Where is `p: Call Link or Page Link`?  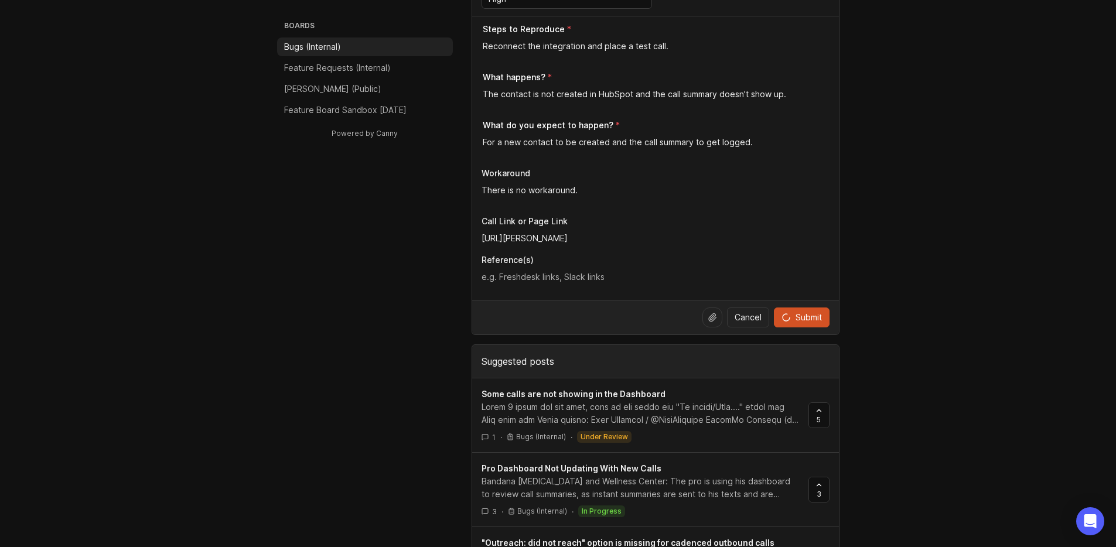 p: Call Link or Page Link is located at coordinates (656, 221).